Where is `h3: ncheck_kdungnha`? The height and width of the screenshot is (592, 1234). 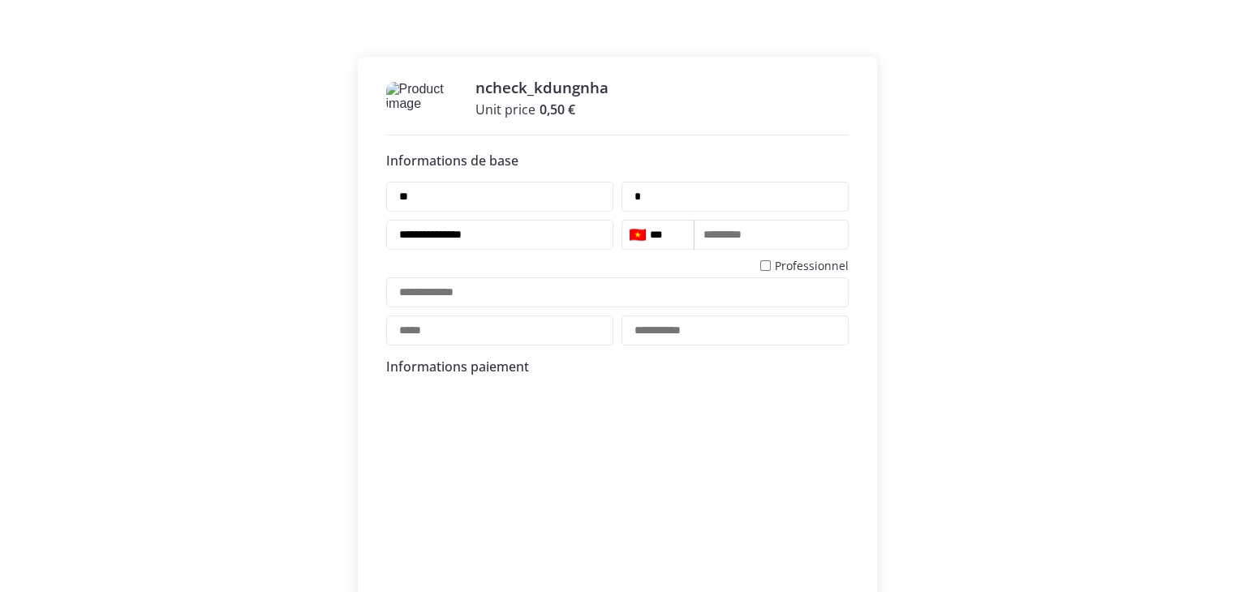
h3: ncheck_kdungnha is located at coordinates (542, 87).